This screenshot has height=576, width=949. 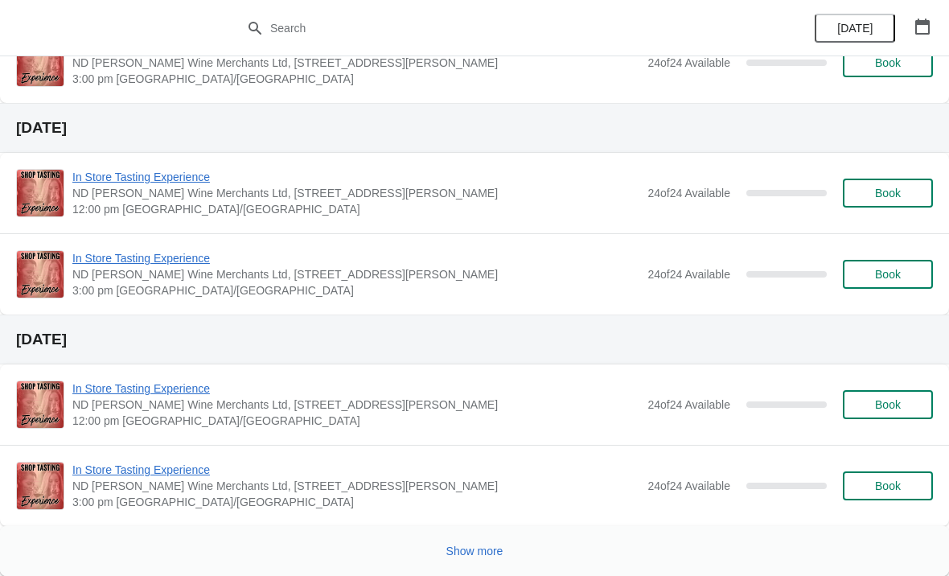 I want to click on input: Search, so click(x=491, y=28).